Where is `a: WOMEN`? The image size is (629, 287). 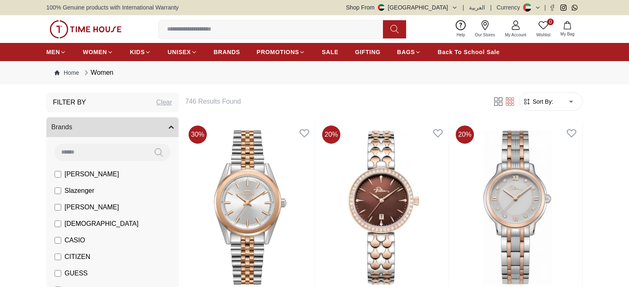
a: WOMEN is located at coordinates (98, 52).